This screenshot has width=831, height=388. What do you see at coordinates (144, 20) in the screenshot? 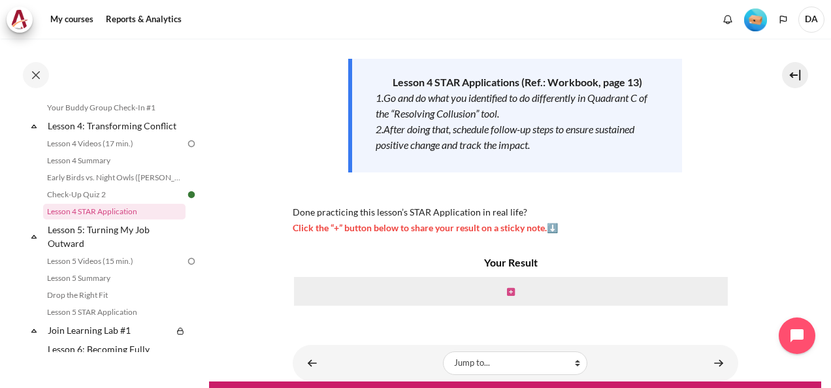
I see `a: Reports & Analytics` at bounding box center [144, 20].